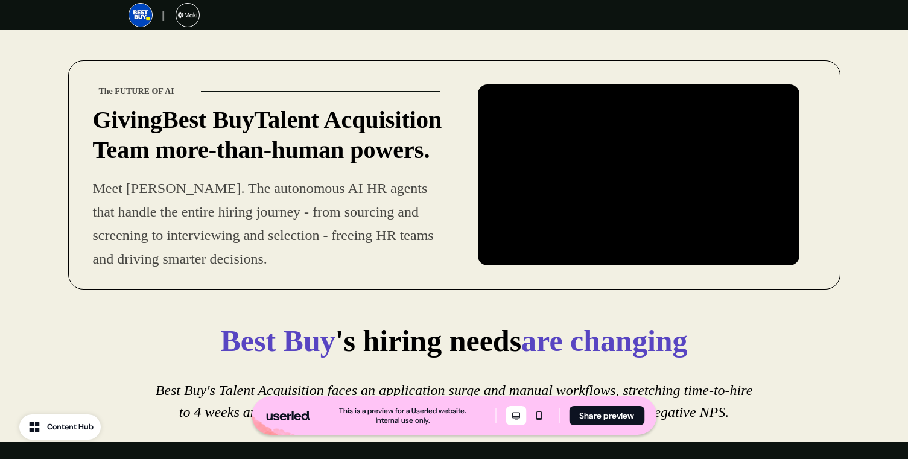 This screenshot has width=908, height=459. Describe the element at coordinates (136, 91) in the screenshot. I see `strong: The FUTURE OF AI` at that location.